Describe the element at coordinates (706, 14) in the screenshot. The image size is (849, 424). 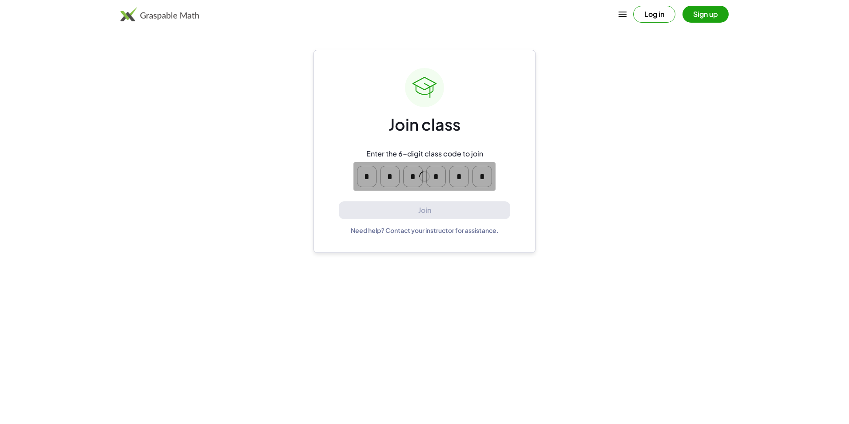
I see `button: Sign up` at that location.